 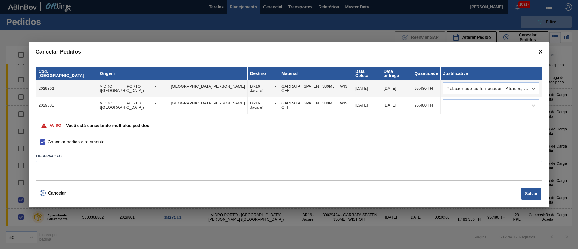 What do you see at coordinates (107, 125) in the screenshot?
I see `p: Você está cancelando múltiplos pedidos` at bounding box center [107, 125].